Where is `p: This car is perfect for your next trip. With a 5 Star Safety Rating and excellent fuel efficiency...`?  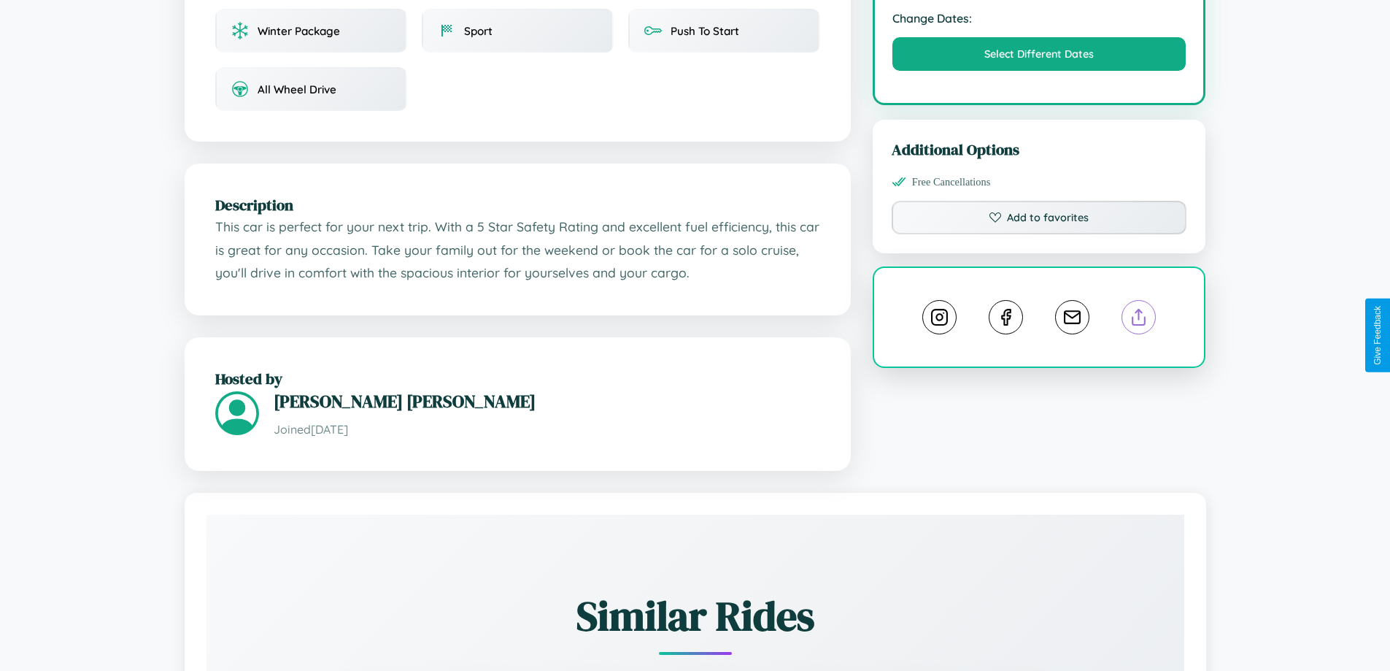
p: This car is perfect for your next trip. With a 5 Star Safety Rating and excellent fuel efficiency... is located at coordinates (517, 250).